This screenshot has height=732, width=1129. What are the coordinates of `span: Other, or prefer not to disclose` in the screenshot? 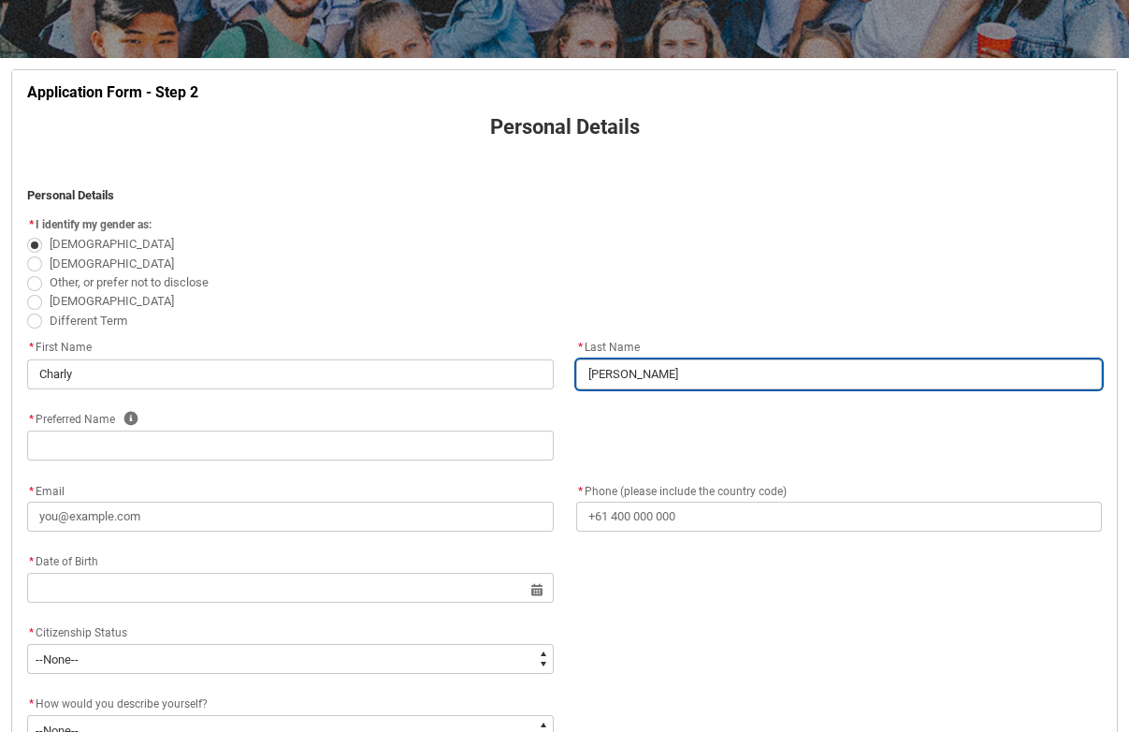 It's located at (129, 282).